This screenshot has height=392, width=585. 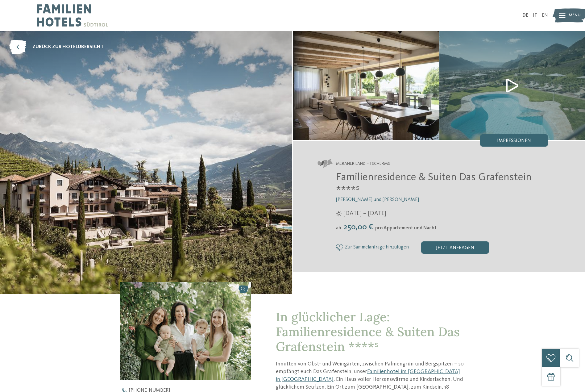 I want to click on i: Öffnungszeiten im Sommer, so click(x=339, y=213).